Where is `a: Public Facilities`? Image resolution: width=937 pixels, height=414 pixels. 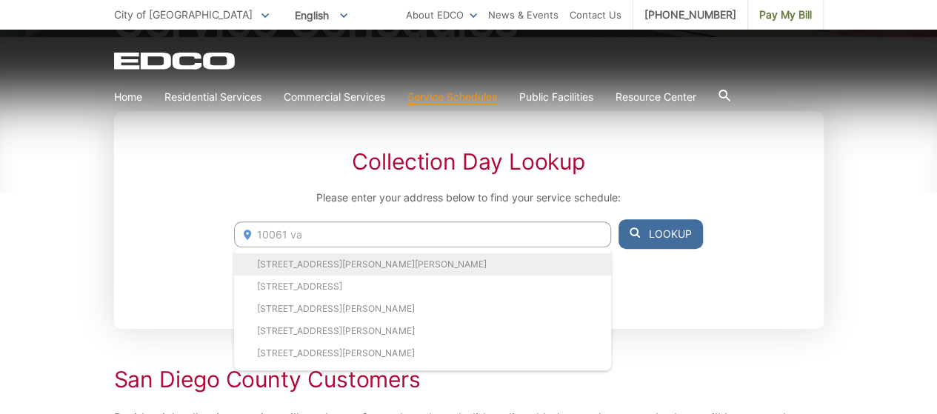
a: Public Facilities is located at coordinates (556, 97).